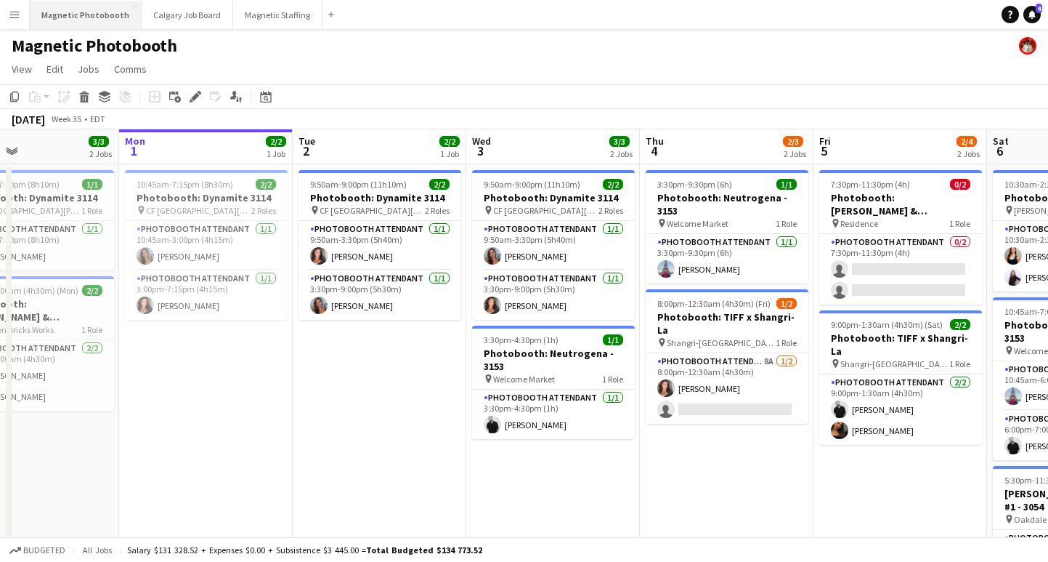  Describe the element at coordinates (655, 141) in the screenshot. I see `span: Thu` at that location.